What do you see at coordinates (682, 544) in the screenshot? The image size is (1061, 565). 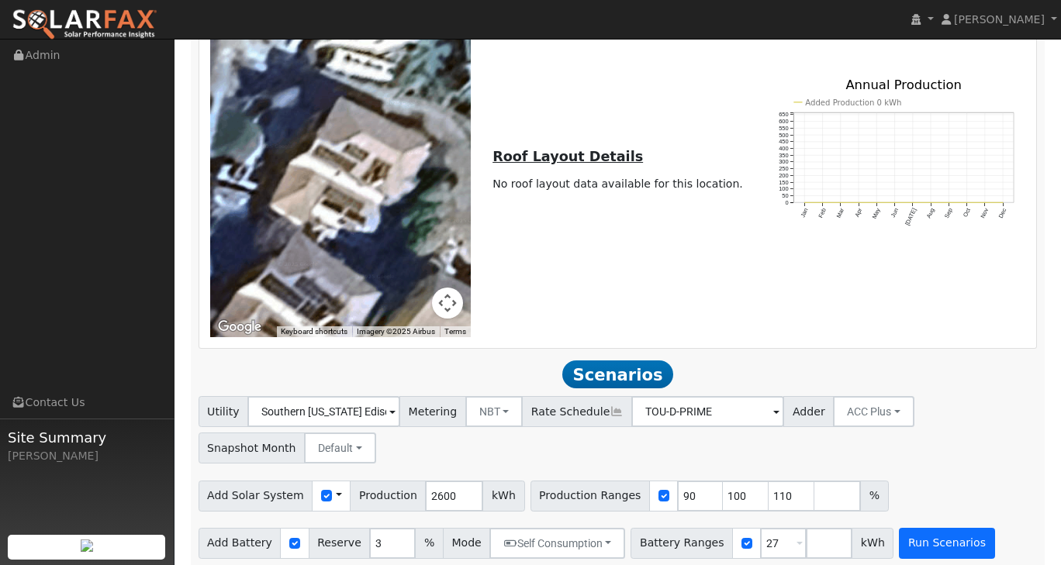 I see `span: Battery Ranges` at bounding box center [682, 544].